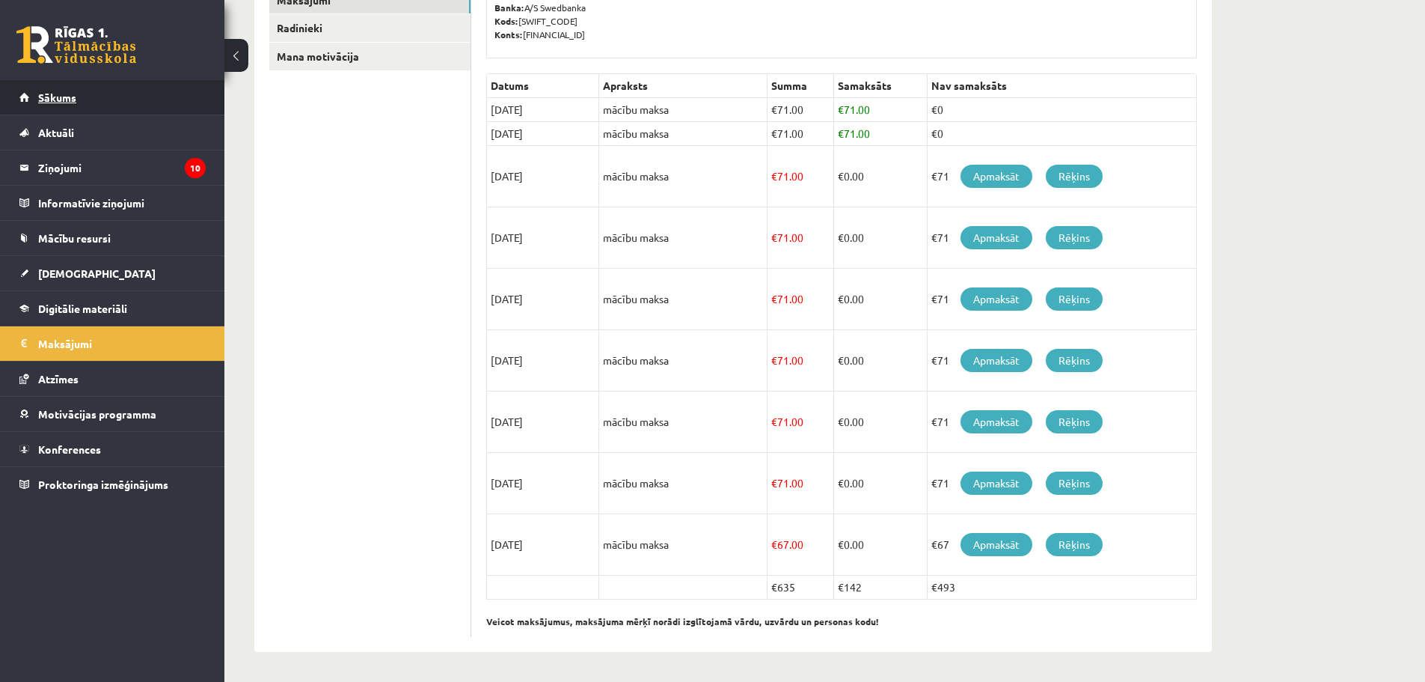 This screenshot has height=682, width=1425. I want to click on th: Apraksts, so click(683, 86).